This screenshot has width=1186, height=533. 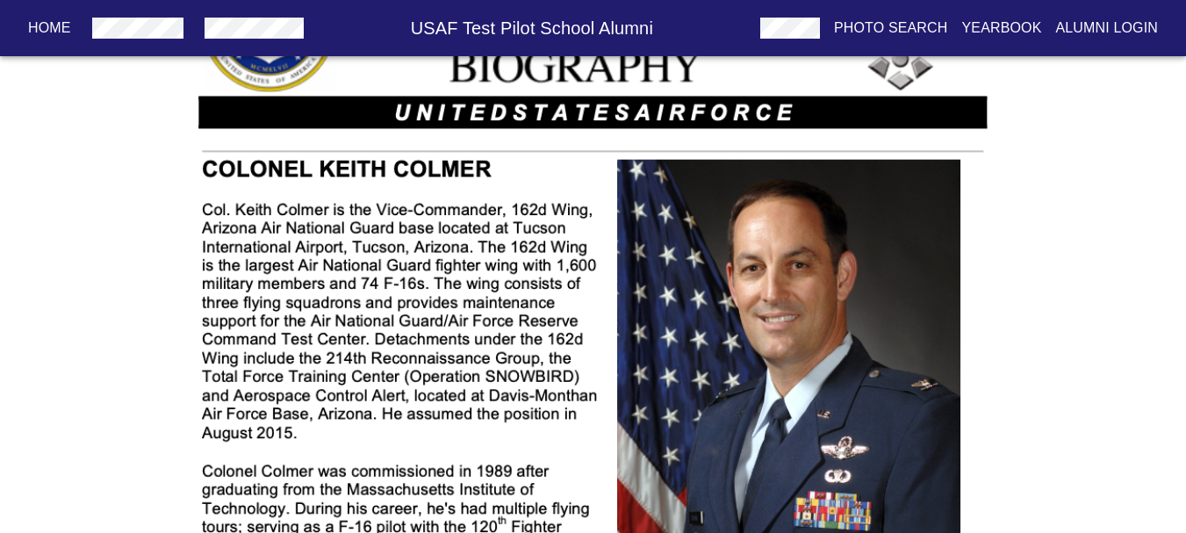 What do you see at coordinates (891, 28) in the screenshot?
I see `p: Photo Search` at bounding box center [891, 28].